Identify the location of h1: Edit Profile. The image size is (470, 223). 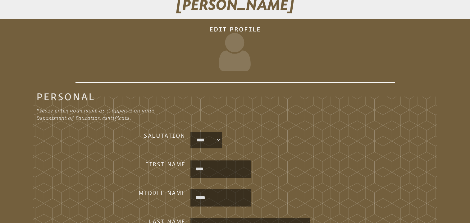
(235, 52).